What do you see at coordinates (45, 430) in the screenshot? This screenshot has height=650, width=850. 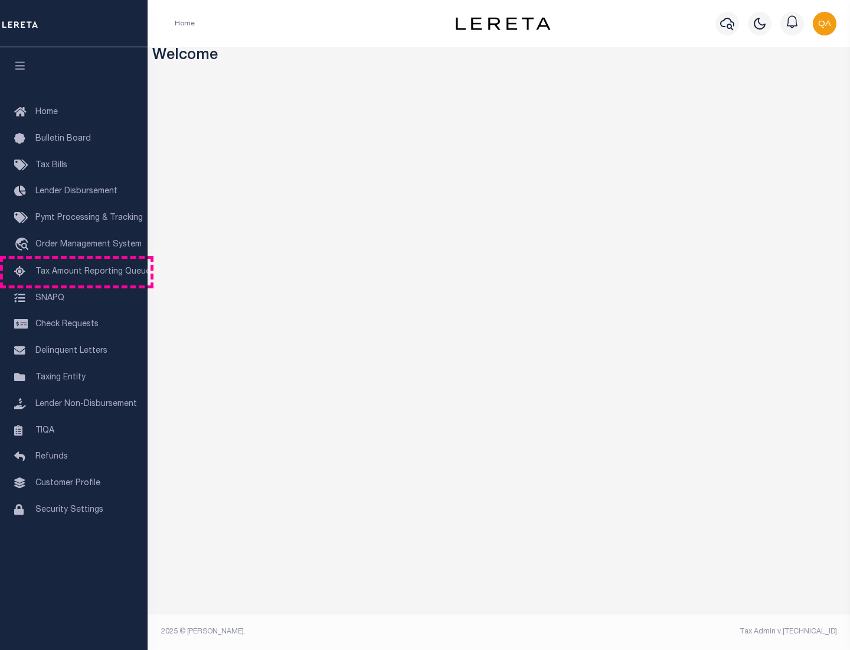 I see `span: TIQA` at bounding box center [45, 430].